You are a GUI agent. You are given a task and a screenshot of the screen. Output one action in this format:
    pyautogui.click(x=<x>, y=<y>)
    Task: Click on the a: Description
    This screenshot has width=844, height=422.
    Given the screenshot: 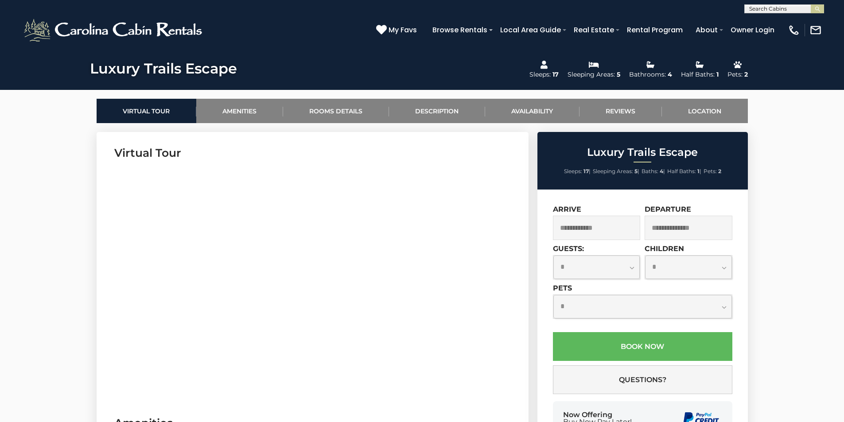 What is the action you would take?
    pyautogui.click(x=437, y=111)
    